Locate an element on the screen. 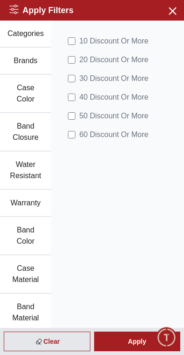 Image resolution: width=184 pixels, height=355 pixels. div: Chat Widget is located at coordinates (166, 338).